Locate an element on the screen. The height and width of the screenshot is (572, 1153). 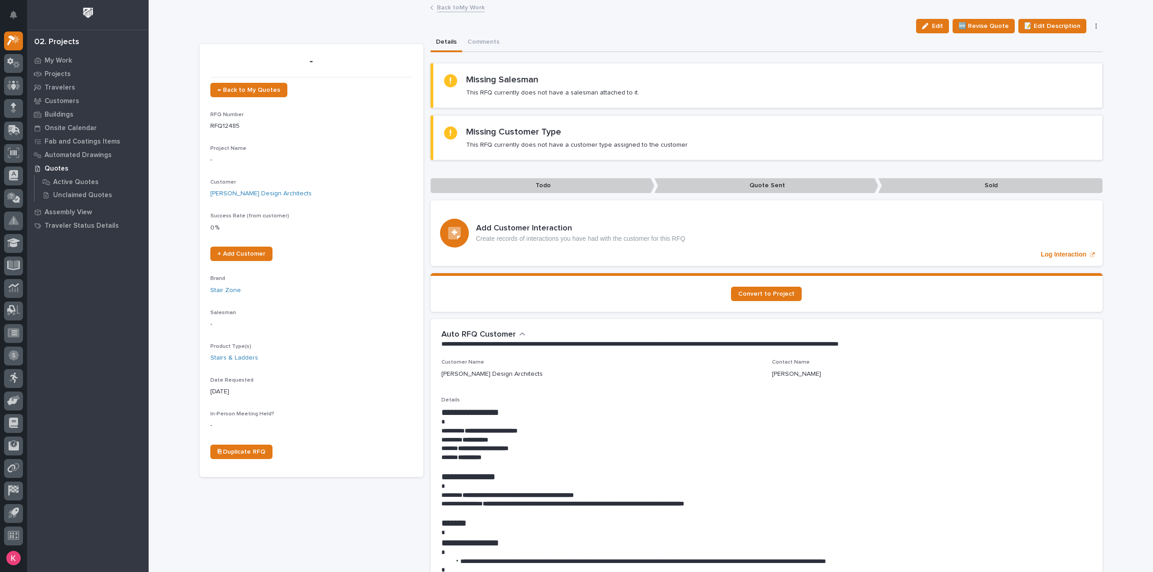
p: Buildings is located at coordinates (59, 115).